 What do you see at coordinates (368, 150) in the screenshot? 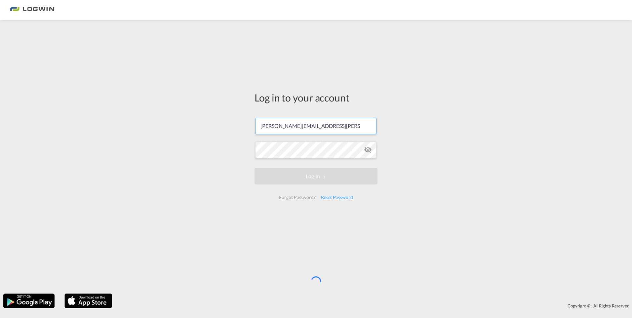
I see `md-icon: icon-eye-off` at bounding box center [368, 150].